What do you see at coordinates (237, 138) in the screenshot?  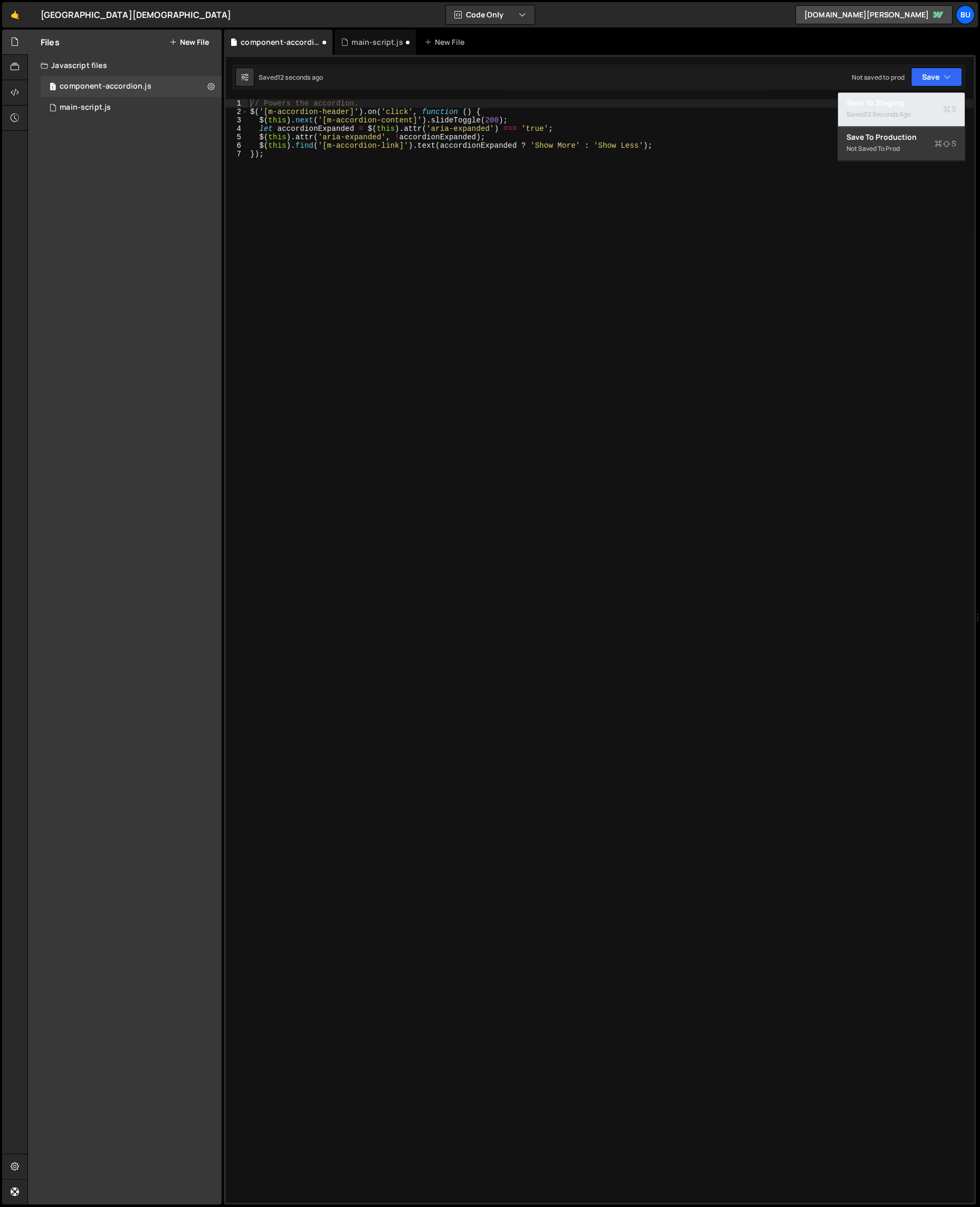 I see `div: 5` at bounding box center [237, 138].